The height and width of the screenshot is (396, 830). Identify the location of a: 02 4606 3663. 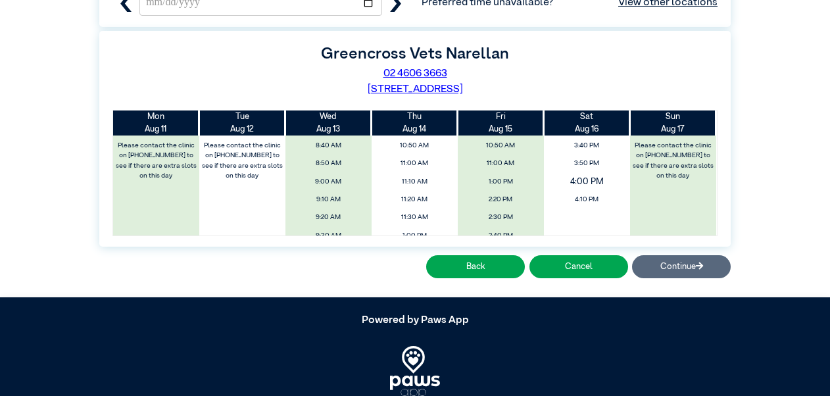
(415, 74).